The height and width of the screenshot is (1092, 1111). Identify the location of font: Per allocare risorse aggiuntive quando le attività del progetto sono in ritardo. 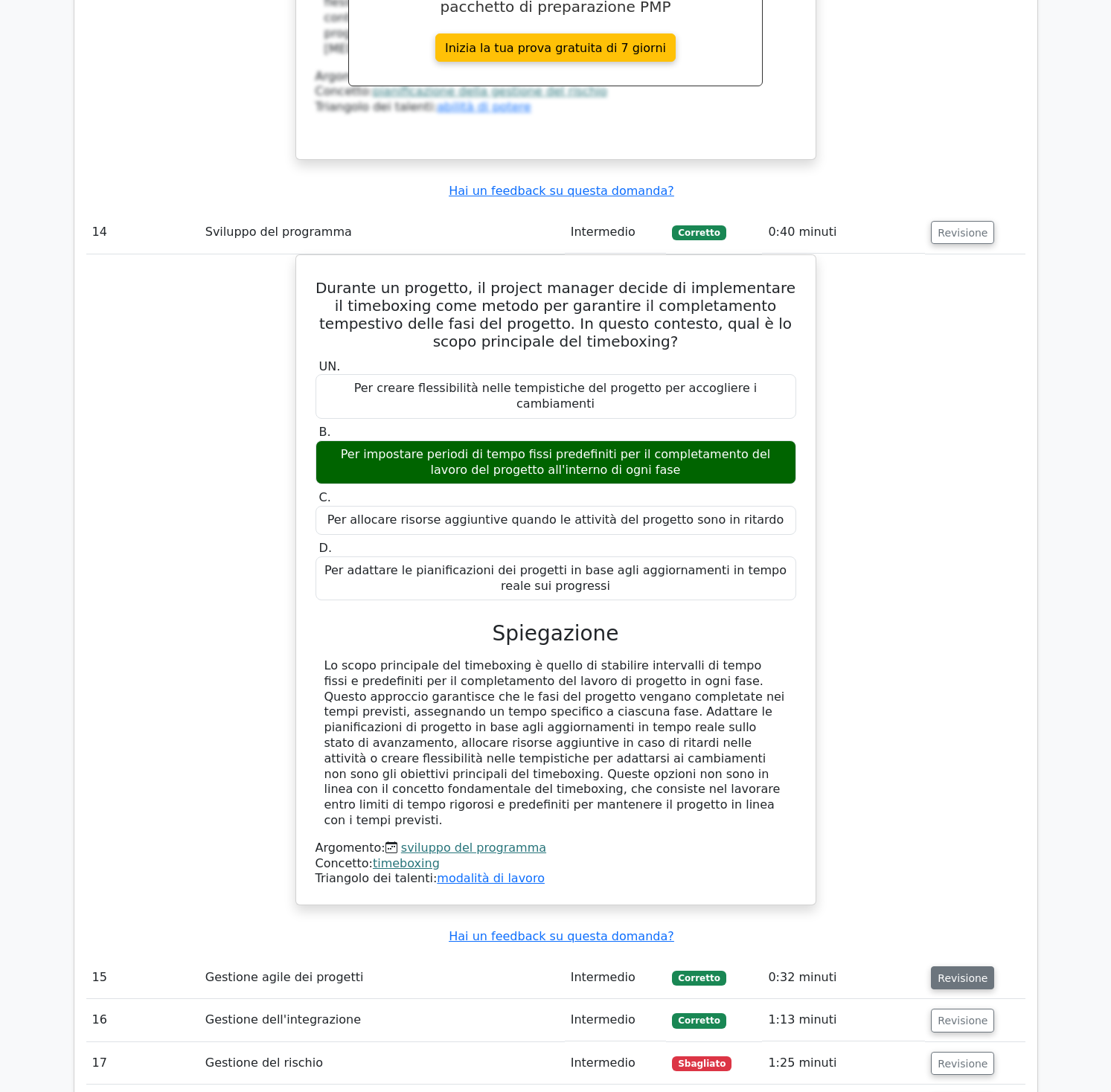
(556, 519).